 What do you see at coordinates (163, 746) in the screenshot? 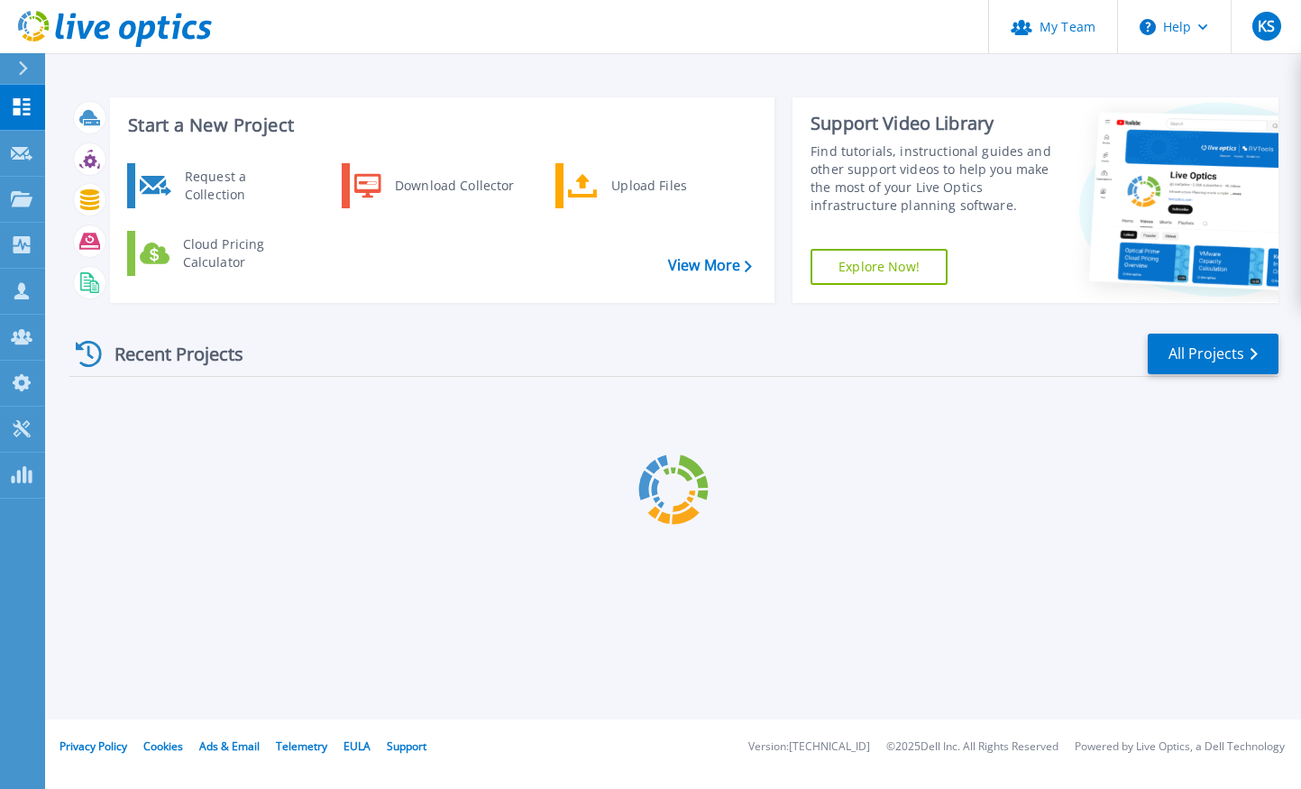
I see `a: Cookies` at bounding box center [163, 746].